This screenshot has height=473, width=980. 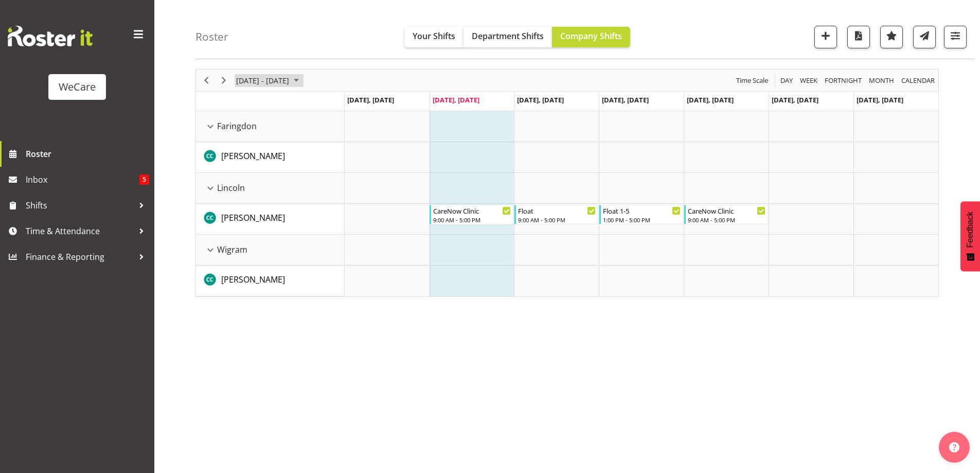 What do you see at coordinates (508, 36) in the screenshot?
I see `span: Department Shifts` at bounding box center [508, 36].